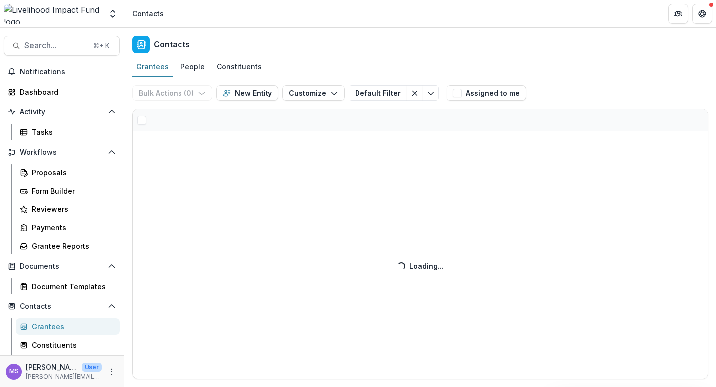 The image size is (716, 387). What do you see at coordinates (72, 246) in the screenshot?
I see `div: Grantee Reports` at bounding box center [72, 246].